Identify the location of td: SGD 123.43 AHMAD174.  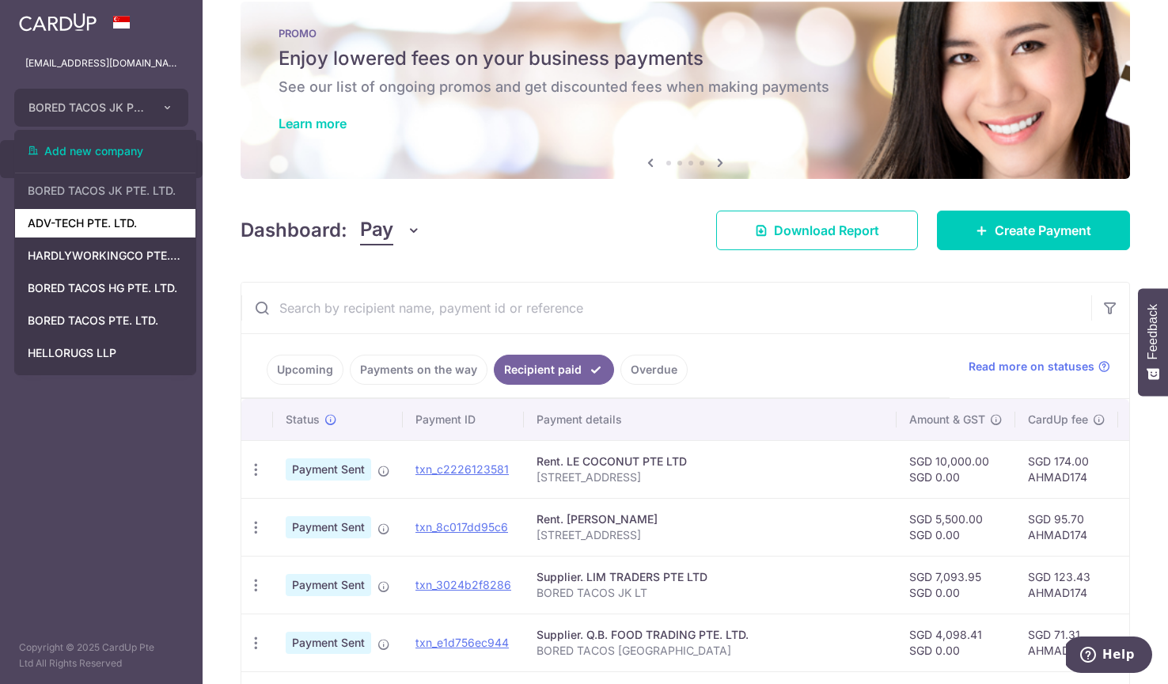
(1067, 584).